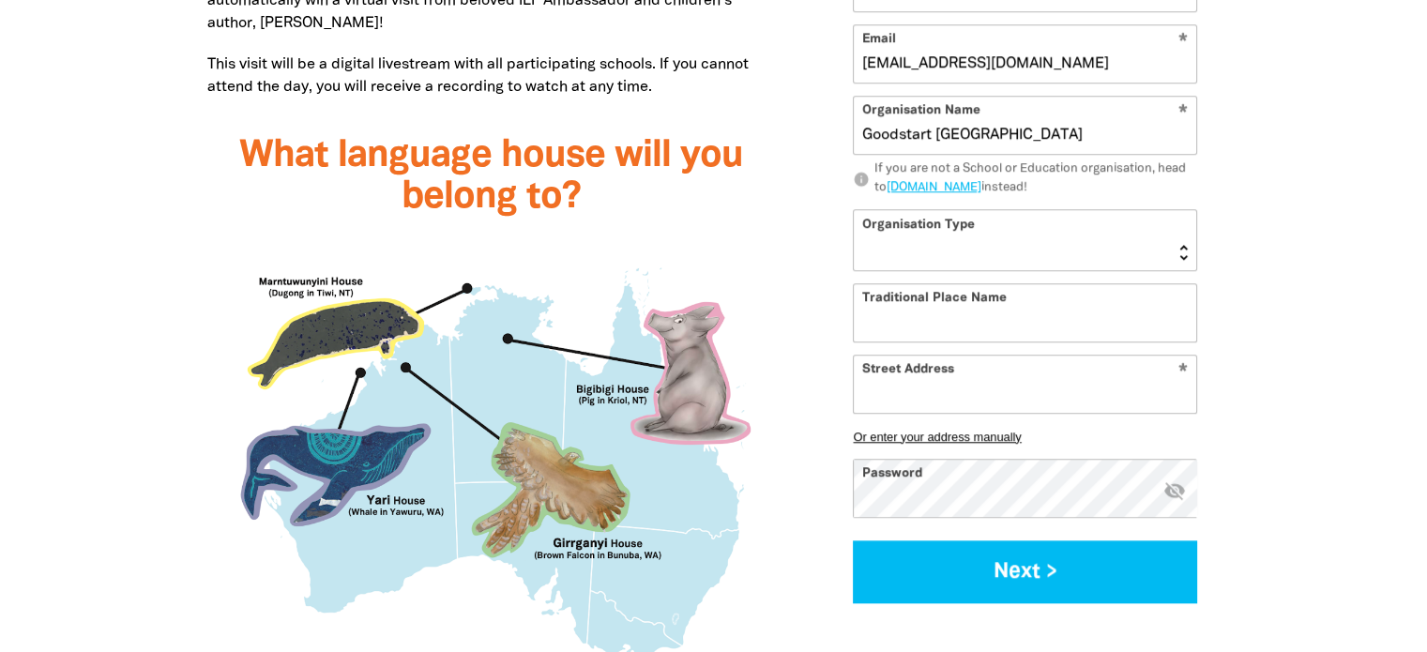 This screenshot has height=652, width=1427. Describe the element at coordinates (490, 176) in the screenshot. I see `span: What language house will you belong to?` at that location.